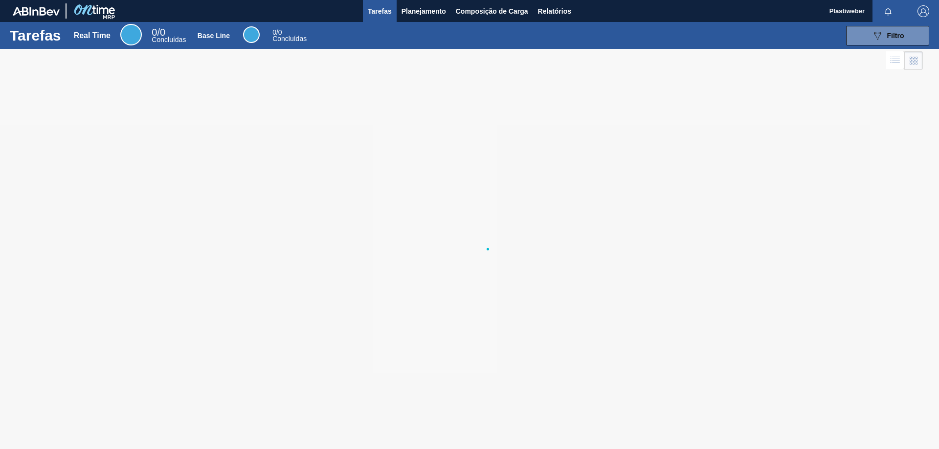 The width and height of the screenshot is (939, 449). I want to click on button: Notificações, so click(888, 11).